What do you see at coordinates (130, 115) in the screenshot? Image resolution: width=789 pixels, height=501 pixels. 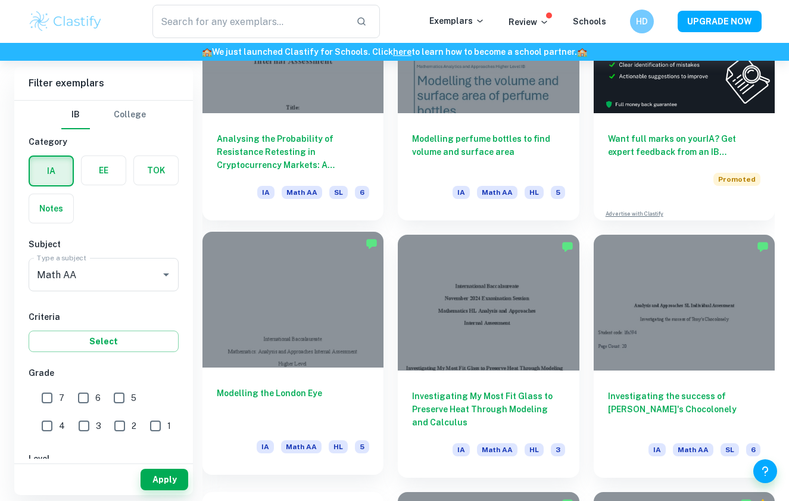 I see `button: College` at bounding box center [130, 115].